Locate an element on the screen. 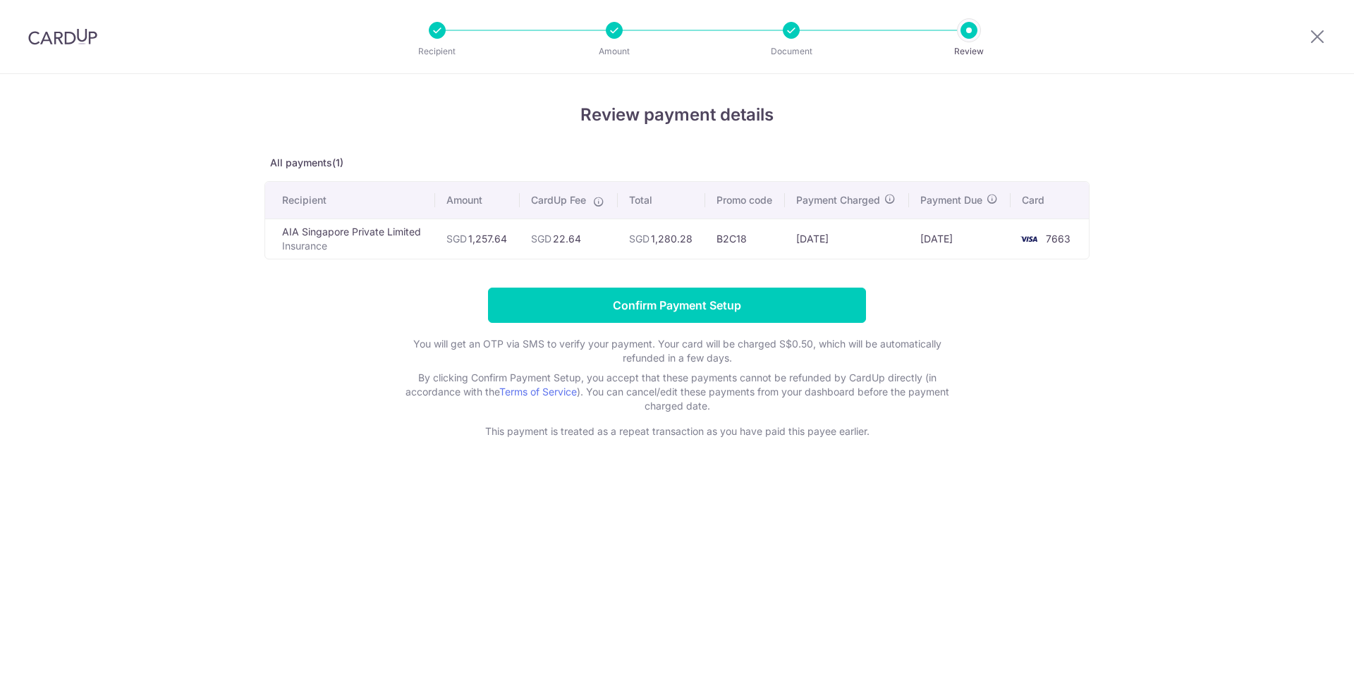 This screenshot has height=700, width=1354. th: Amount is located at coordinates (477, 200).